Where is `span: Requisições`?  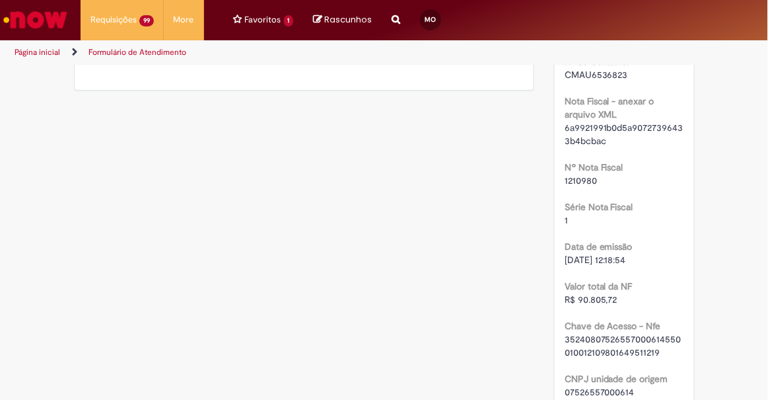 span: Requisições is located at coordinates (114, 20).